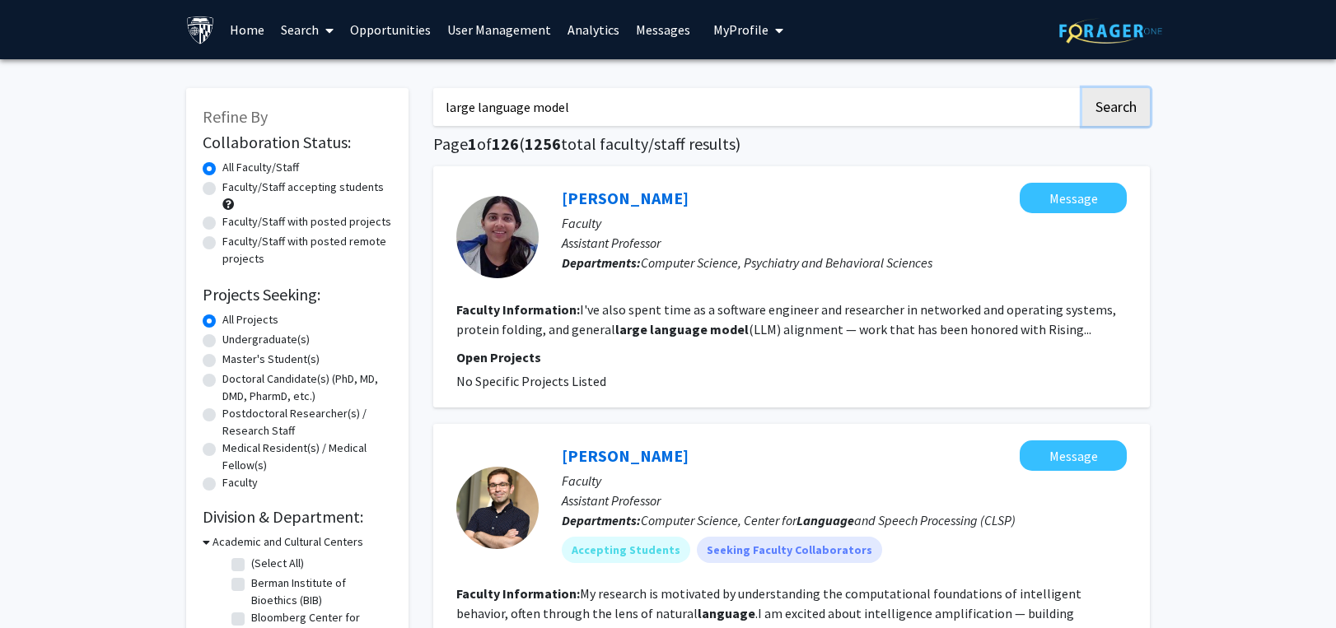 This screenshot has width=1336, height=628. Describe the element at coordinates (499, 30) in the screenshot. I see `a: User Management` at that location.